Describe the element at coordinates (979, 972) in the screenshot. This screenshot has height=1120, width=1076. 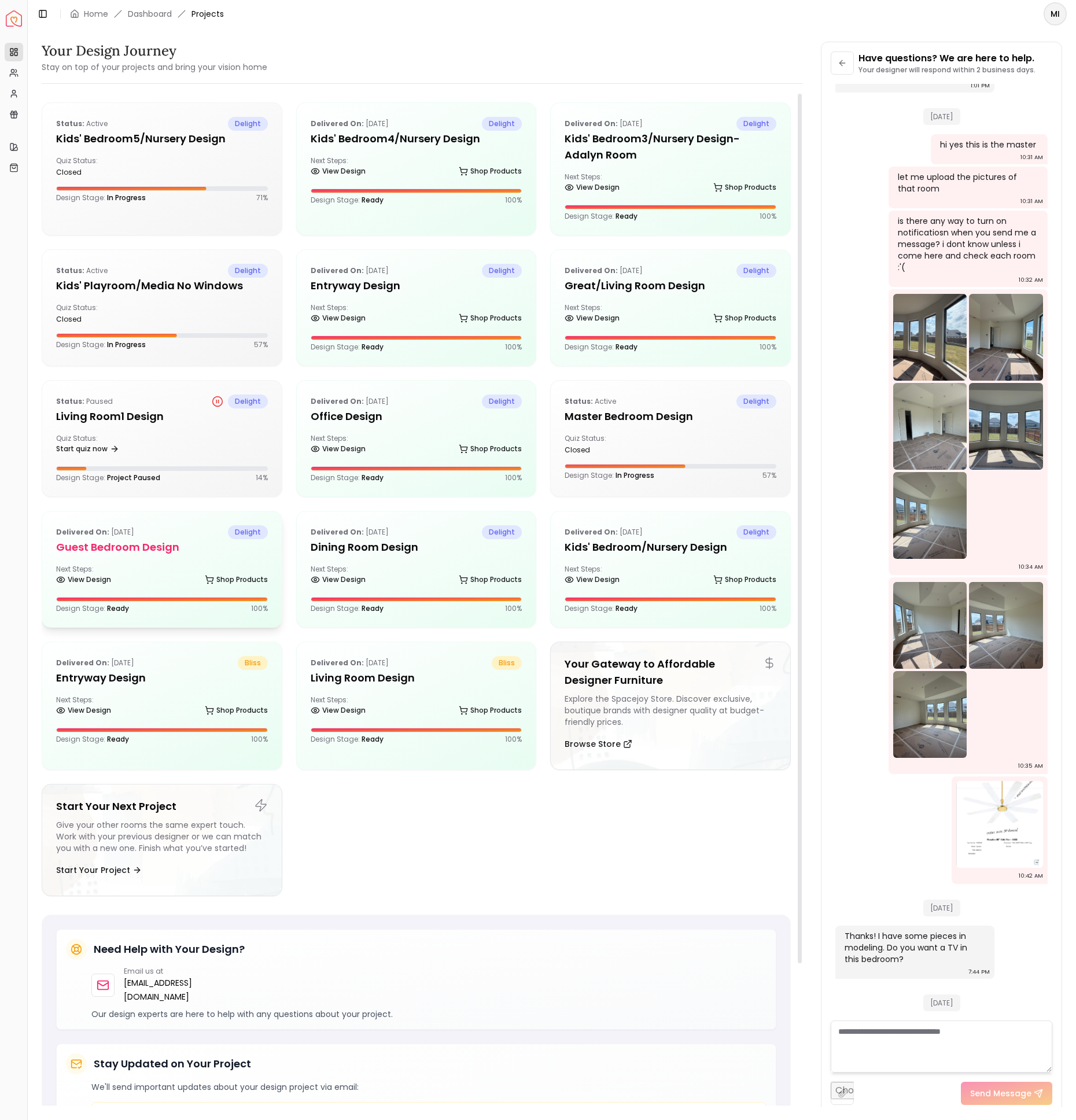
I see `div: 7:44 PM` at that location.